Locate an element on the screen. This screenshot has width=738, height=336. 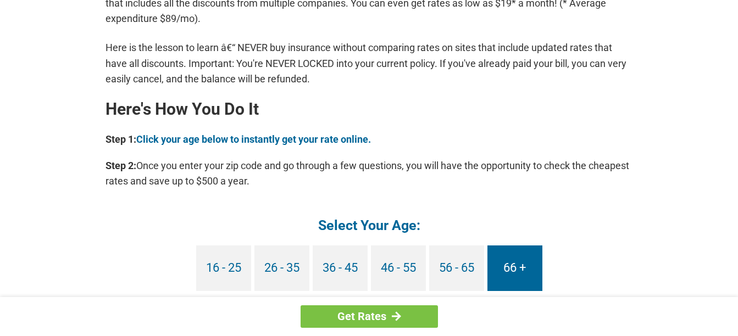
b: Step 1: is located at coordinates (121, 139).